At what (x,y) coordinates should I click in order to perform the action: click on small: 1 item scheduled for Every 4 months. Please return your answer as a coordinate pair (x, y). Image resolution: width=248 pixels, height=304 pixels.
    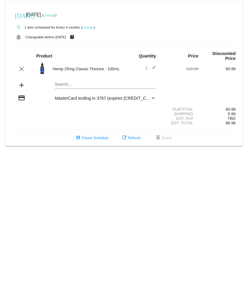
    Looking at the image, I should click on (46, 27).